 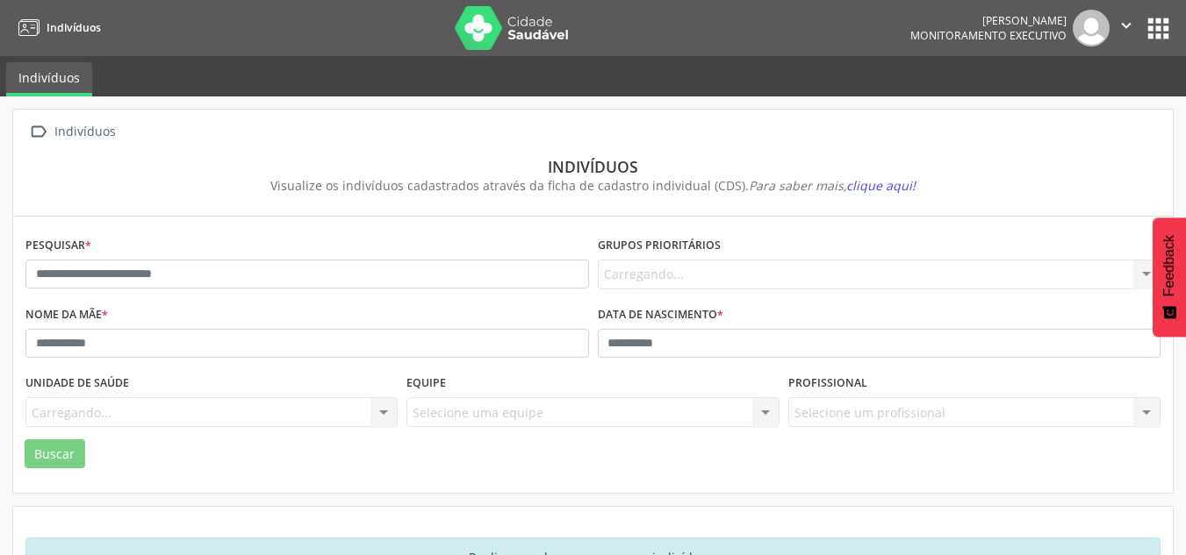 What do you see at coordinates (832, 185) in the screenshot?
I see `i: Para saber mais,` at bounding box center [832, 185].